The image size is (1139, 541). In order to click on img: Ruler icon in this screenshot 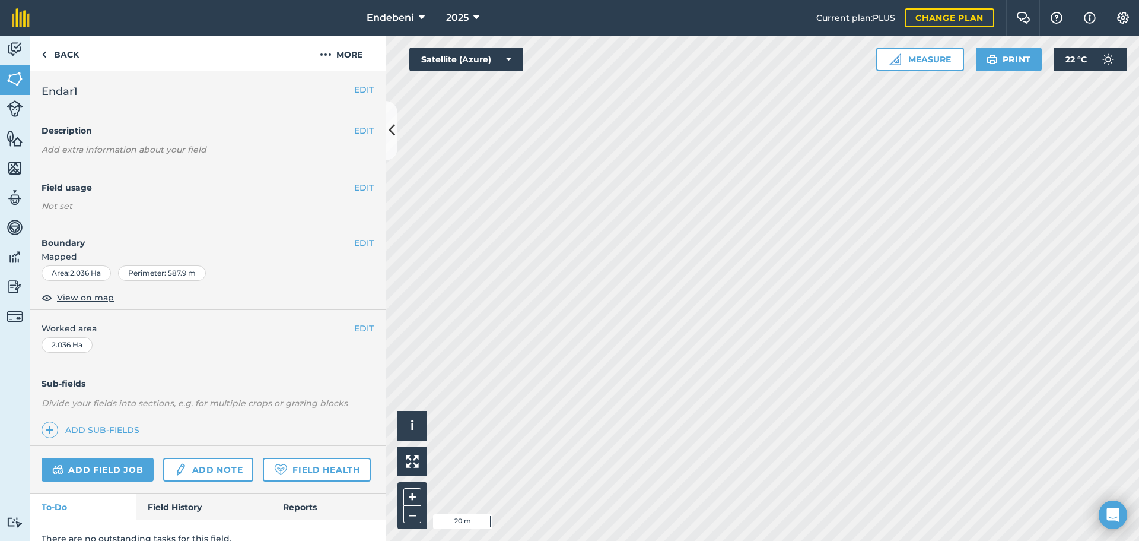, I will do `click(896, 59)`.